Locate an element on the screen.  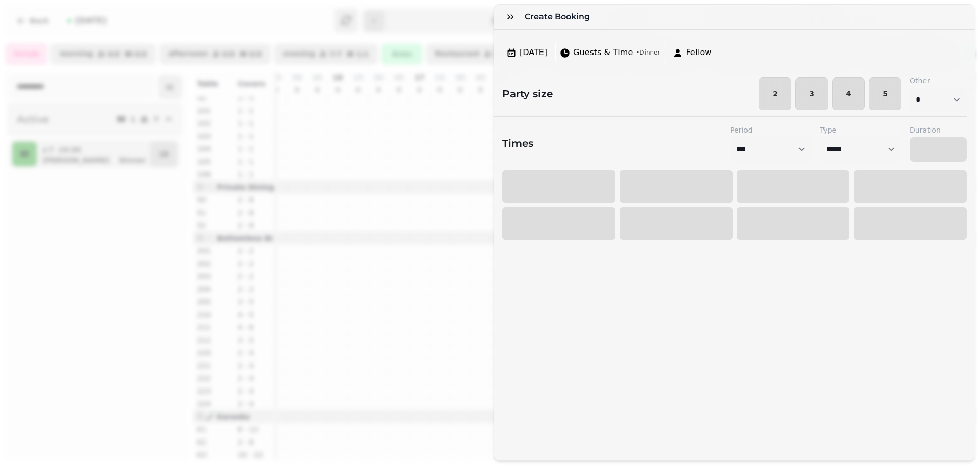
button: 2 is located at coordinates (775, 94).